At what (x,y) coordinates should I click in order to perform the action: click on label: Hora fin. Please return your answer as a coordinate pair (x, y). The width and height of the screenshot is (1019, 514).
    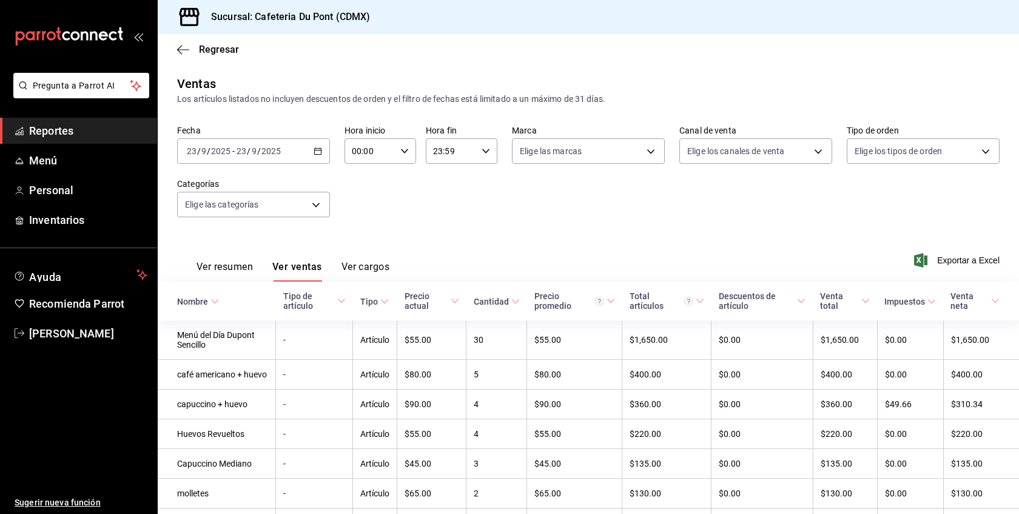
    Looking at the image, I should click on (462, 130).